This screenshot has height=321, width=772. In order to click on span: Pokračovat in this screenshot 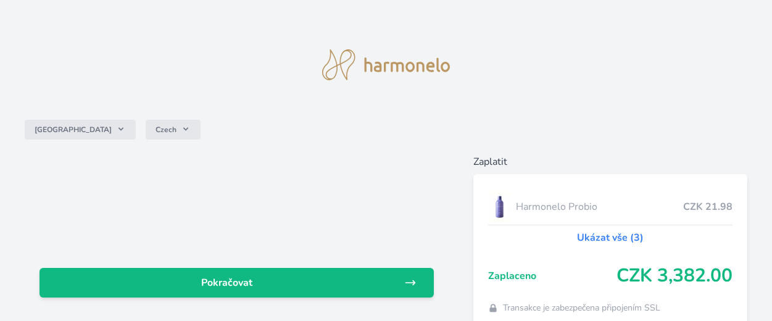, I will do `click(226, 283)`.